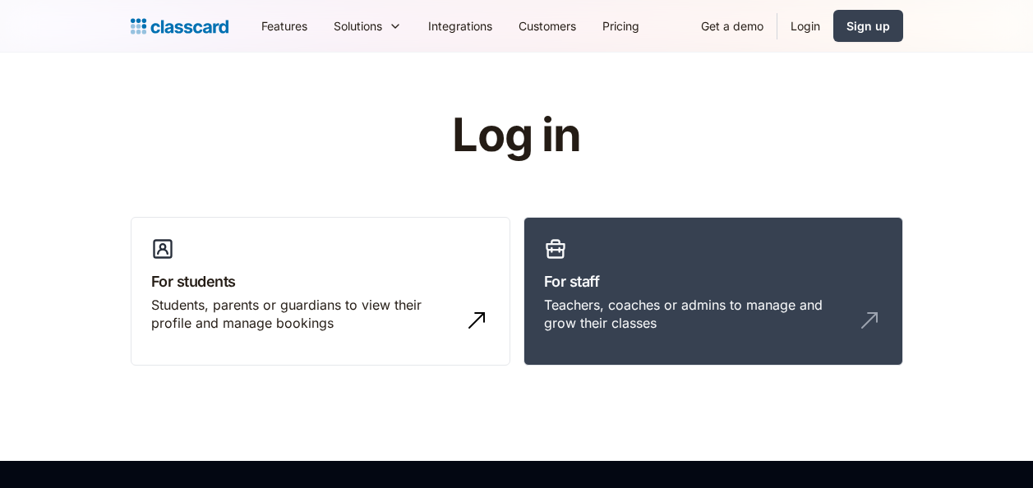 This screenshot has width=1033, height=488. Describe the element at coordinates (697, 314) in the screenshot. I see `div: Teachers, coaches or admins to manage and grow their classes` at that location.